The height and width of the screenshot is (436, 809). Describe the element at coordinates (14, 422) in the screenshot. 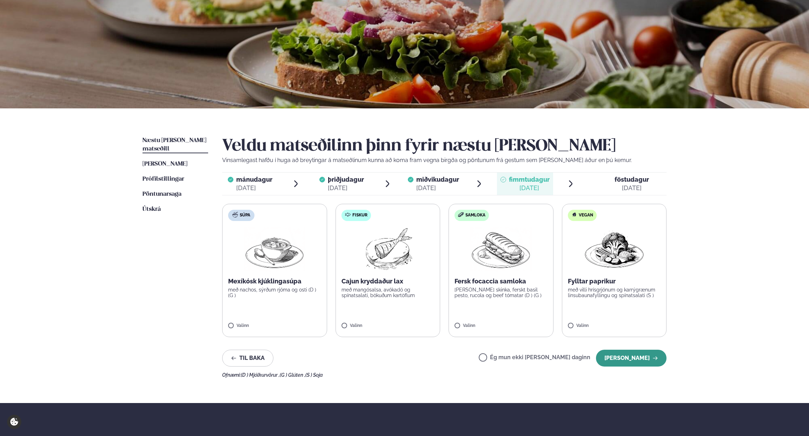

I see `a: Cookie settings` at that location.